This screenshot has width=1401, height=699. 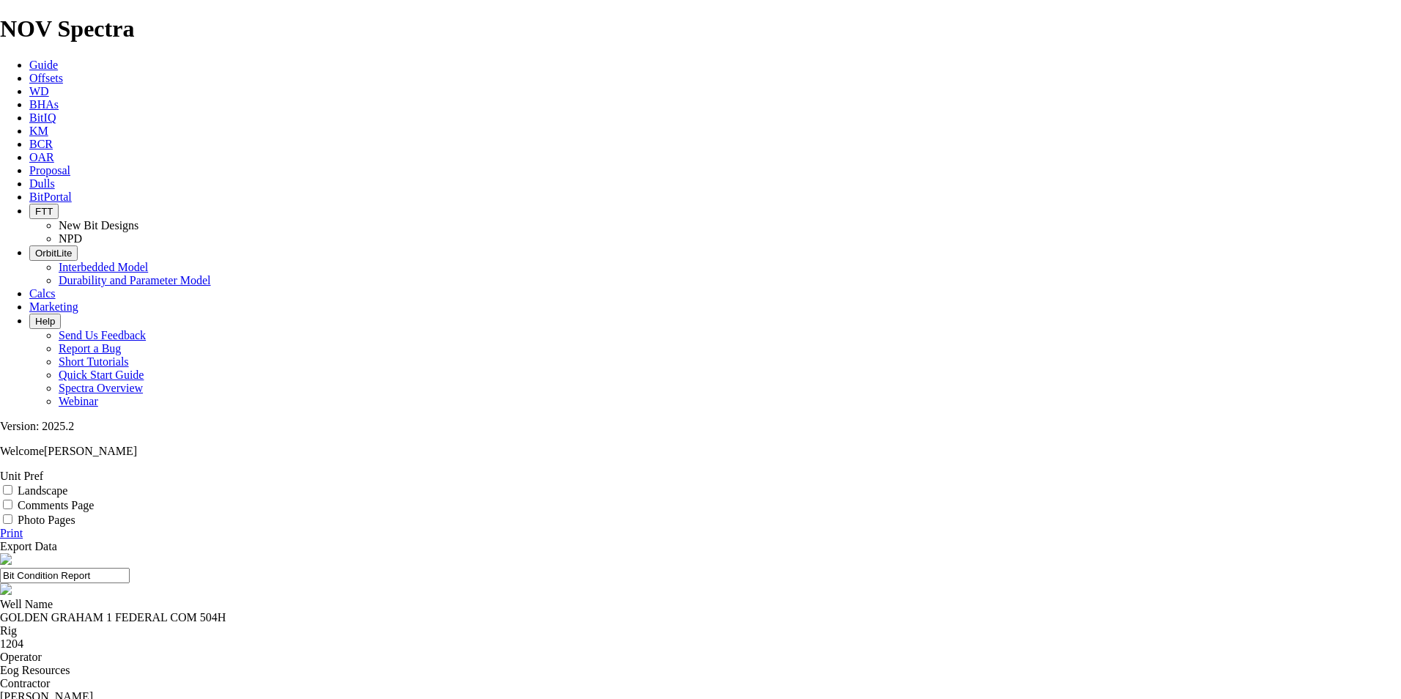 What do you see at coordinates (39, 130) in the screenshot?
I see `span: KM` at bounding box center [39, 130].